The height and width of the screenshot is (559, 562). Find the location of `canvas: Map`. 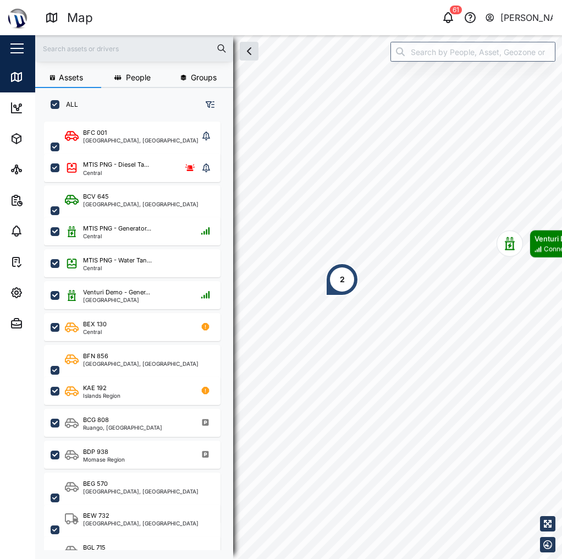

canvas: Map is located at coordinates (299, 297).